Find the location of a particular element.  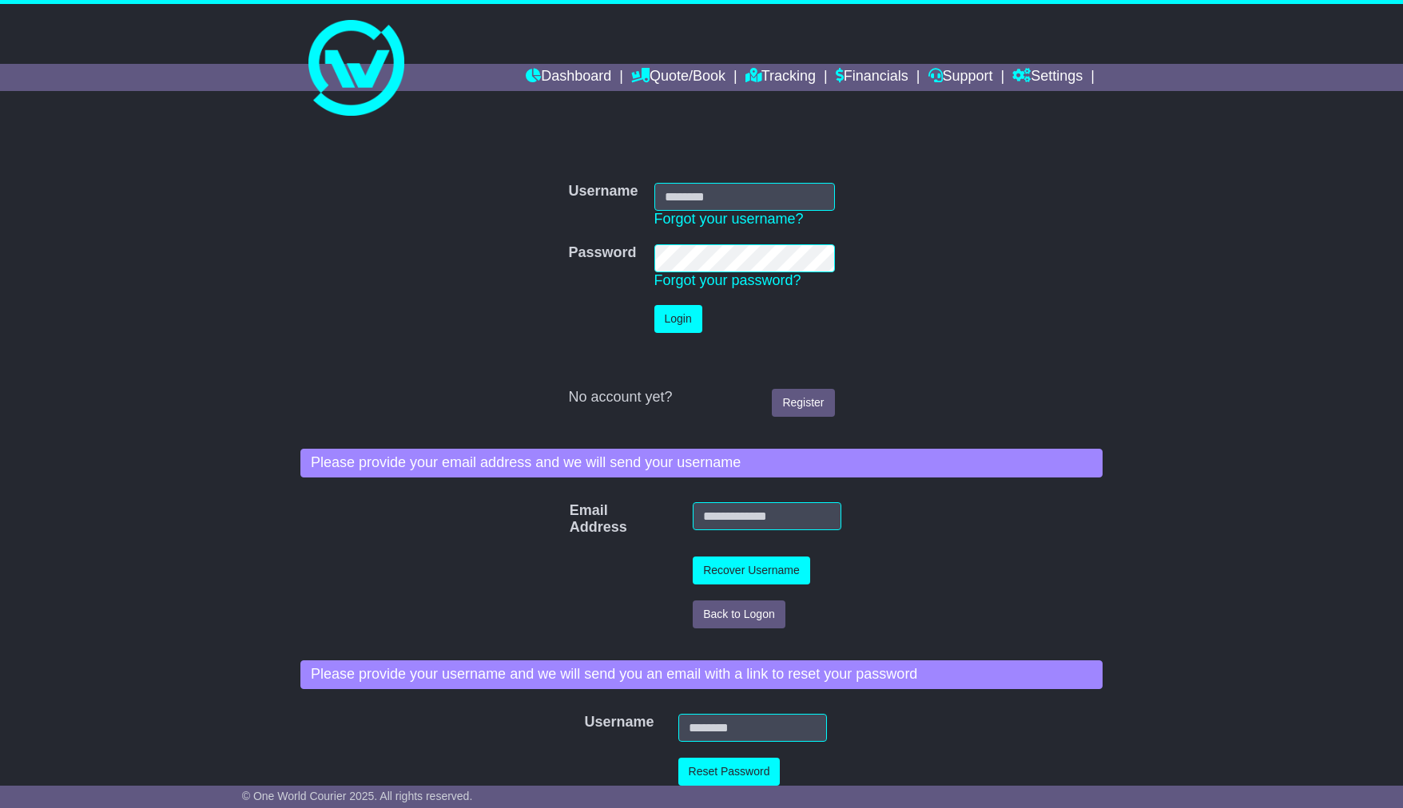

button: Reset Password is located at coordinates (729, 772).